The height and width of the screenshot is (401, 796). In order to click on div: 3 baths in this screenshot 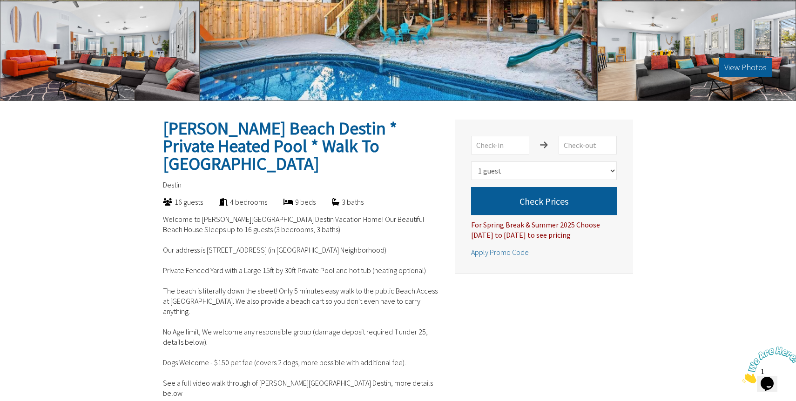, I will do `click(339, 202)`.